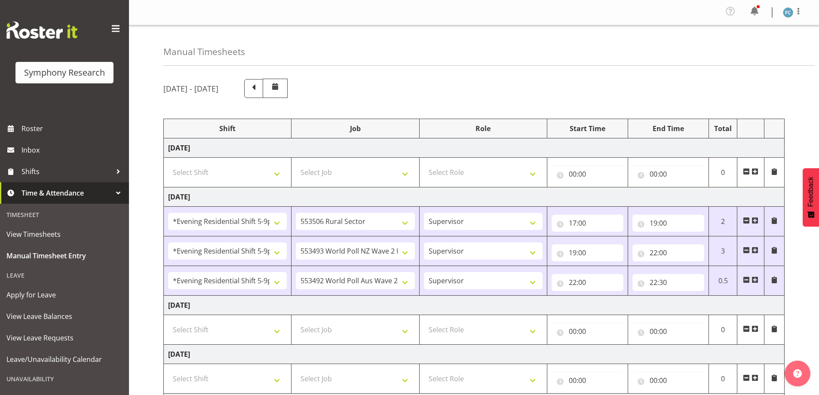 This screenshot has height=395, width=819. What do you see at coordinates (65, 338) in the screenshot?
I see `a: View Leave Requests` at bounding box center [65, 338].